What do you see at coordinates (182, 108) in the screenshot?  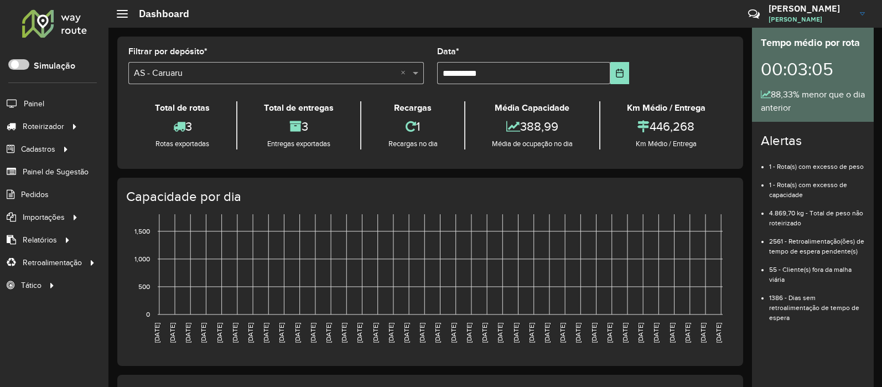 I see `div: Total de rotas` at bounding box center [182, 108].